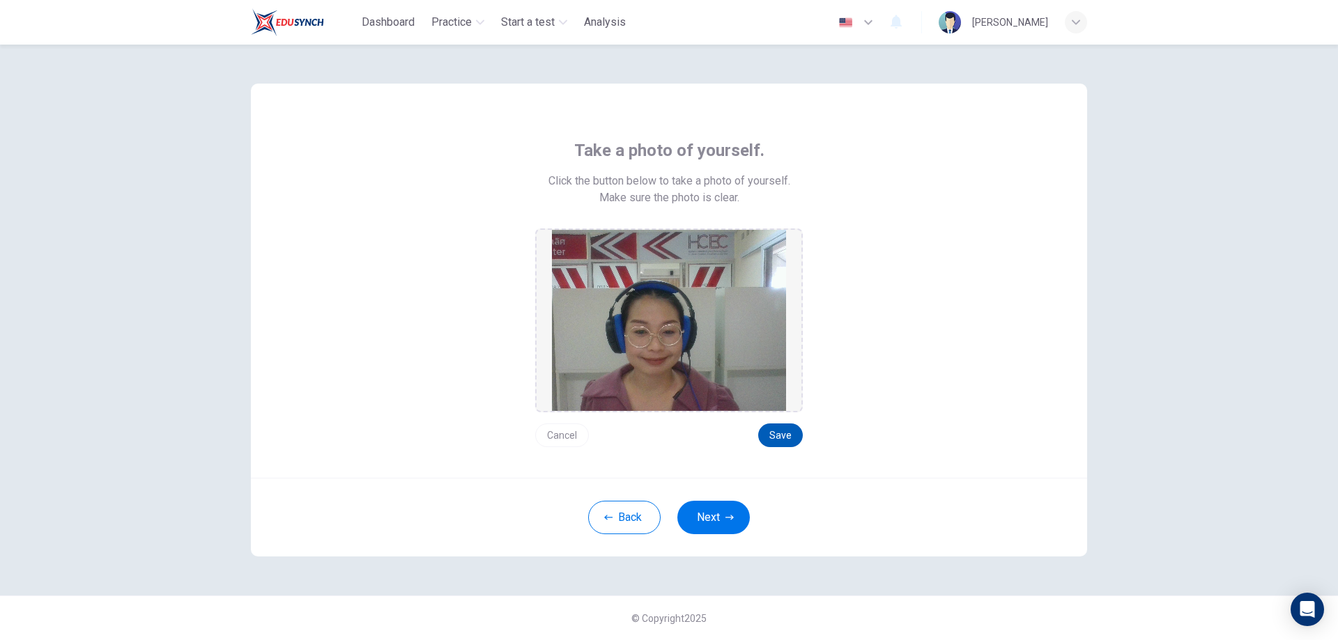  I want to click on button: Save, so click(780, 435).